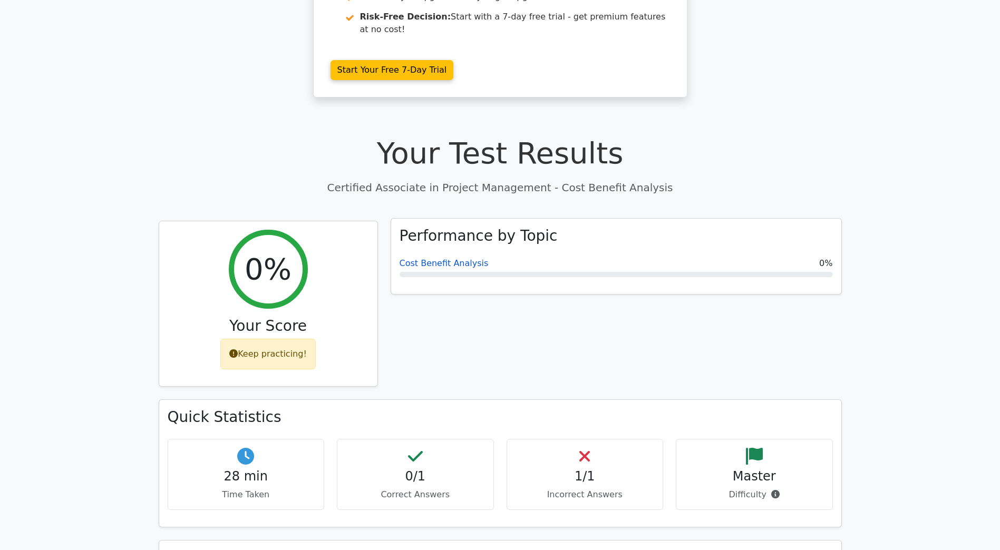 This screenshot has width=1000, height=550. Describe the element at coordinates (268, 354) in the screenshot. I see `div: Keep practicing!` at that location.